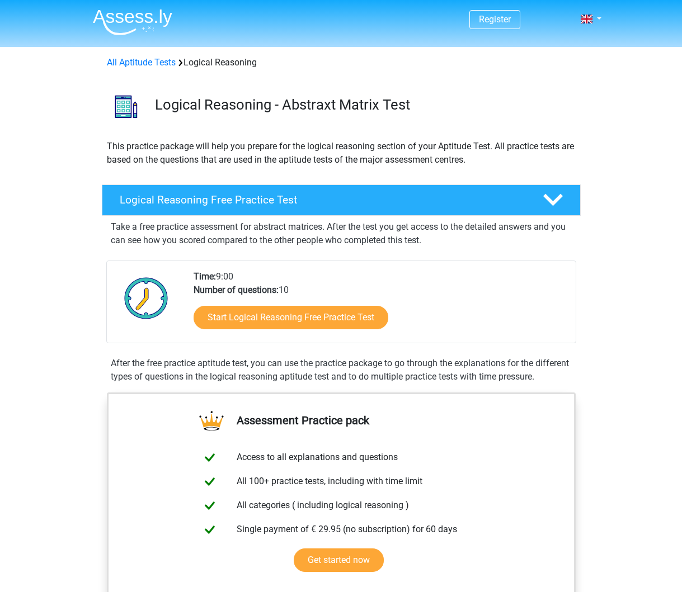 The width and height of the screenshot is (682, 592). What do you see at coordinates (291, 318) in the screenshot?
I see `a: Start Logical Reasoning Free Practice Test` at bounding box center [291, 318].